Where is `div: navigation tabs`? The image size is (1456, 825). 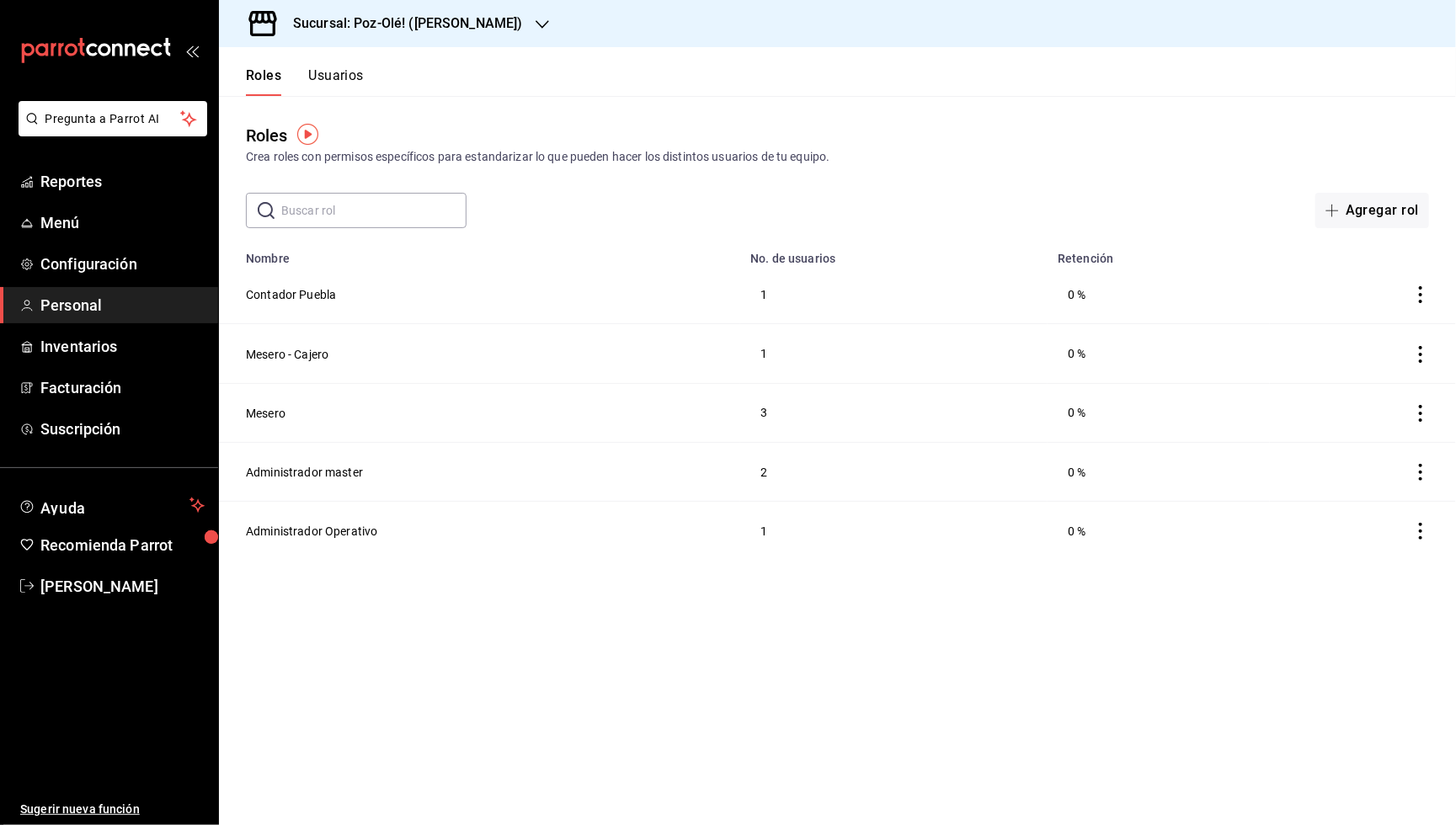 div: navigation tabs is located at coordinates (305, 82).